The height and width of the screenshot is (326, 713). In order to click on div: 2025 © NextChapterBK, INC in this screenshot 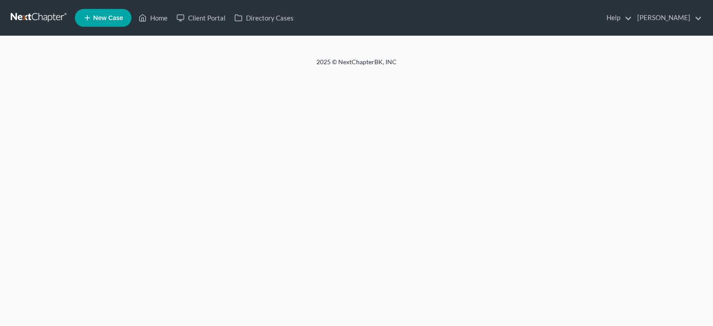, I will do `click(357, 66)`.